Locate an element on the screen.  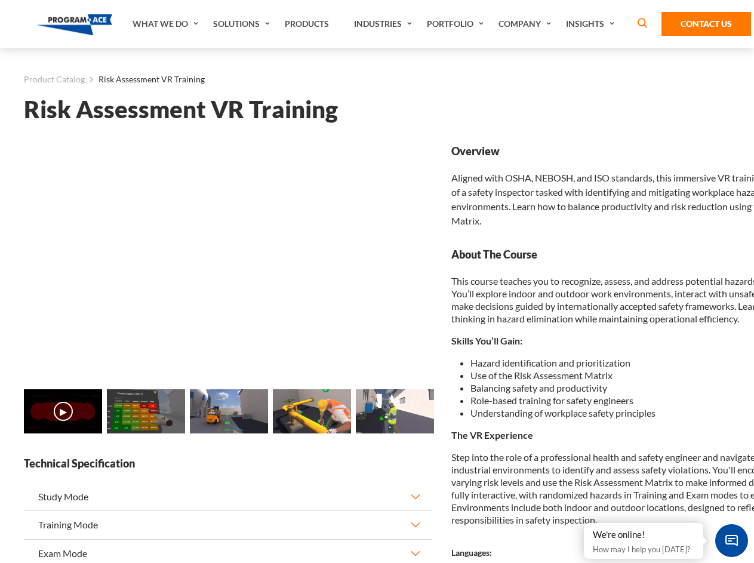
a: Product Catalog is located at coordinates (54, 79).